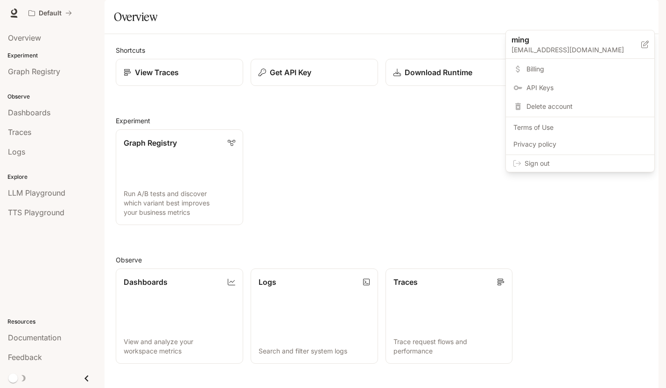  Describe the element at coordinates (580, 69) in the screenshot. I see `a: Billing` at that location.